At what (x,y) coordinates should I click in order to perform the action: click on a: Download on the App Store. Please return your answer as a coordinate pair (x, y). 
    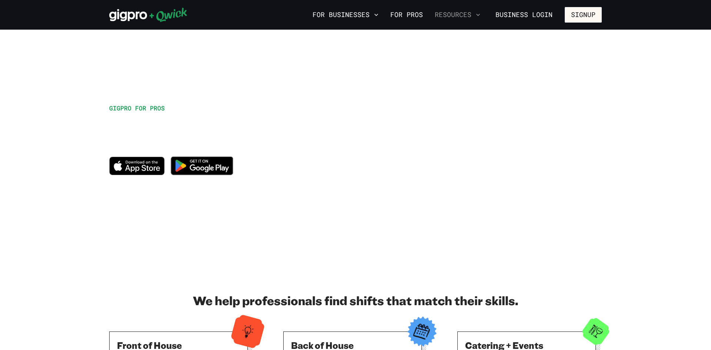
    Looking at the image, I should click on (137, 173).